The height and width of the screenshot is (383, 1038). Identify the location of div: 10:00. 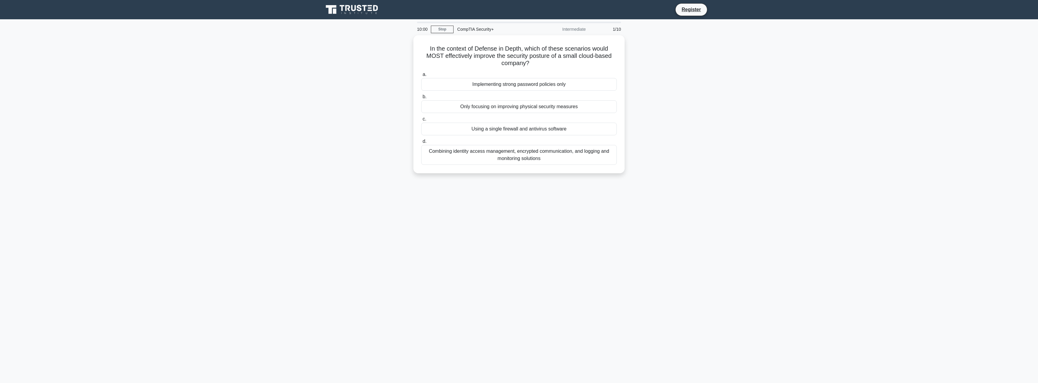
(422, 29).